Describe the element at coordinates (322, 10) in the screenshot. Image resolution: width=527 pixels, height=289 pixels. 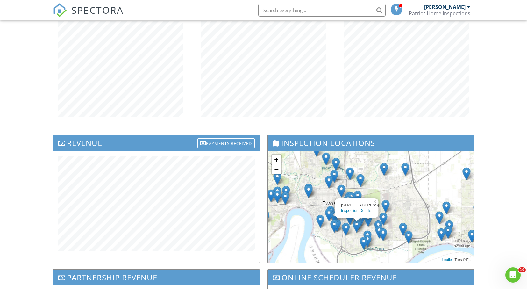
I see `input: Search everything...` at that location.